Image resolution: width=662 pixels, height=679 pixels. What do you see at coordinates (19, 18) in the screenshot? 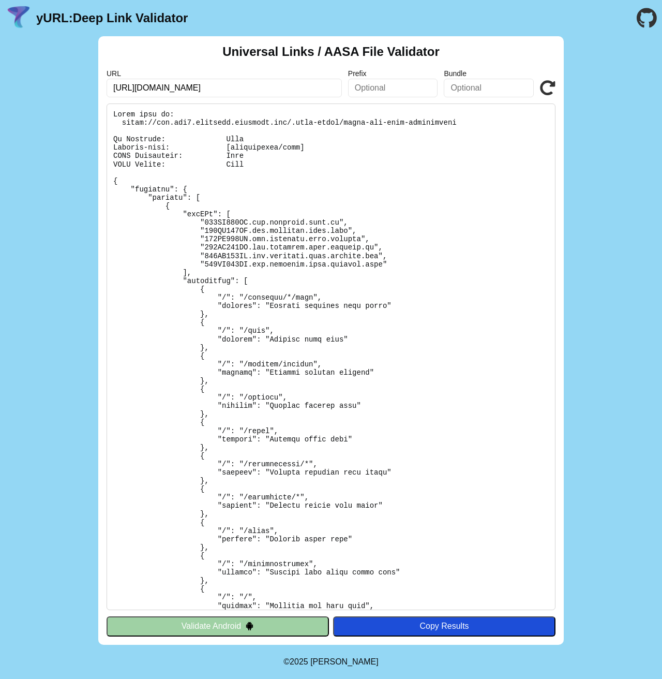
I see `img: yURL Logo` at bounding box center [19, 18].